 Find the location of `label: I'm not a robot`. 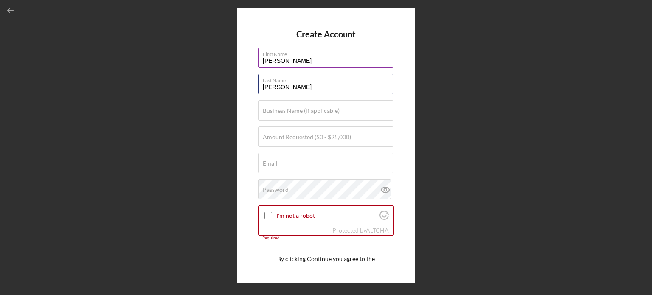

label: I'm not a robot is located at coordinates (327, 216).